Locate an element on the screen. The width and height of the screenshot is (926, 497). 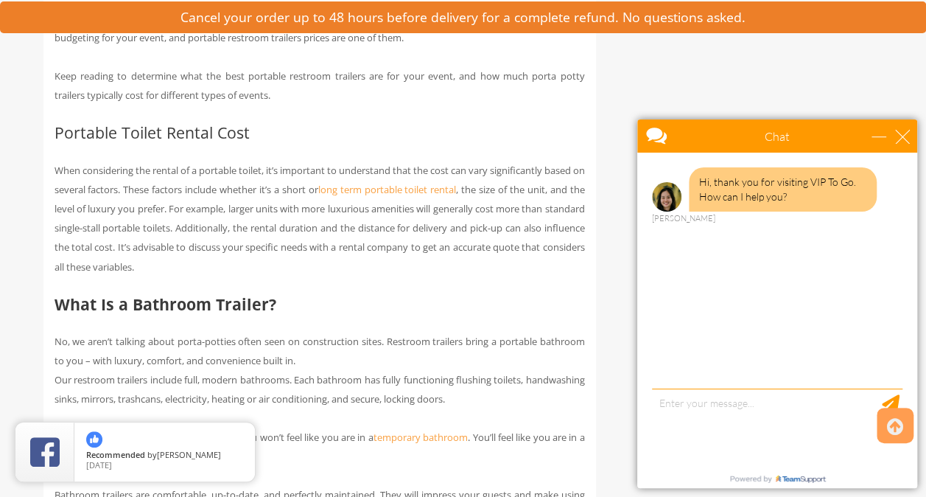
div: Hi, thank you for visiting VIP To Go. How can I help you? is located at coordinates (154, 79).